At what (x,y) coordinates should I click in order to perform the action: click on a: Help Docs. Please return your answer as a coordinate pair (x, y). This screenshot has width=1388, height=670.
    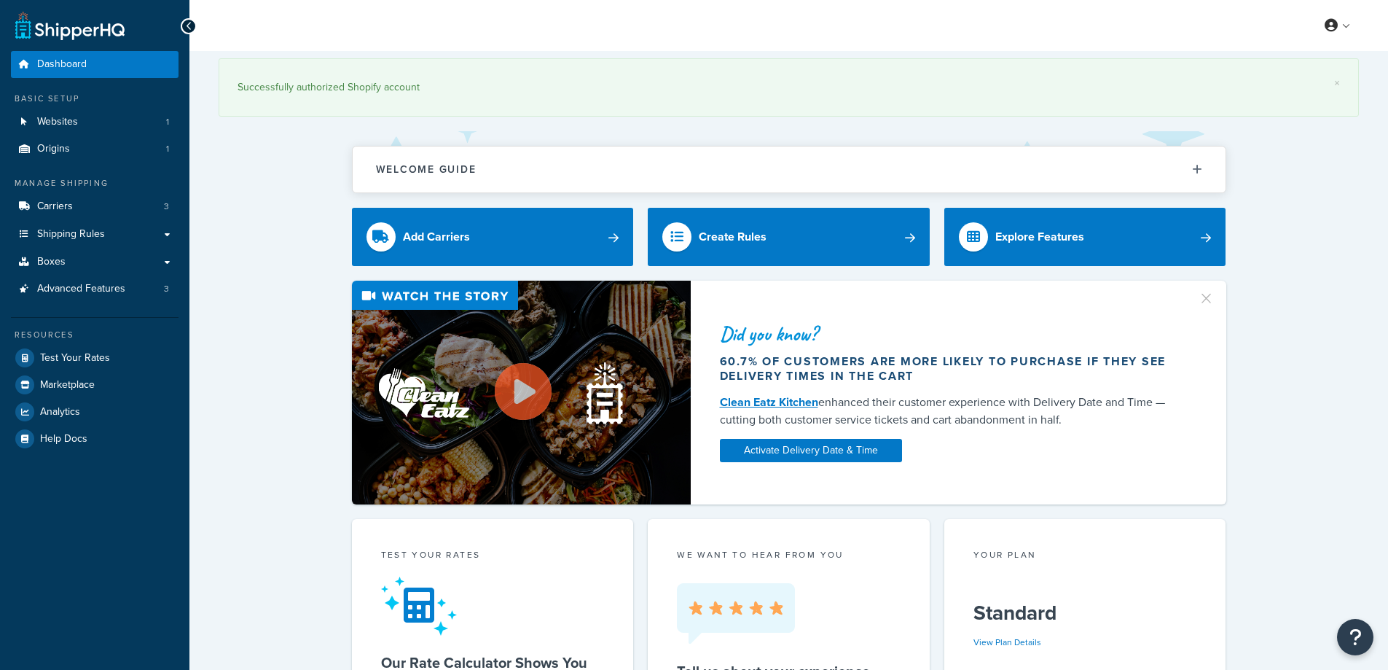
    Looking at the image, I should click on (95, 439).